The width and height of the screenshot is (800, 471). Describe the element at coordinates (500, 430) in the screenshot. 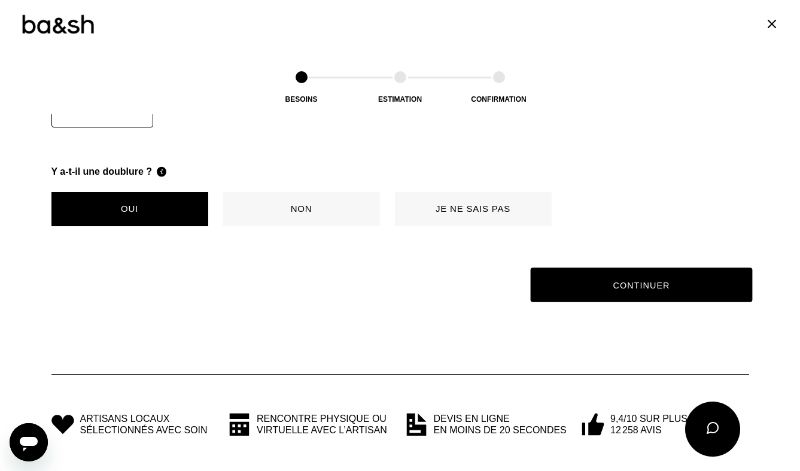

I see `span: en moins de 20 secondes` at that location.